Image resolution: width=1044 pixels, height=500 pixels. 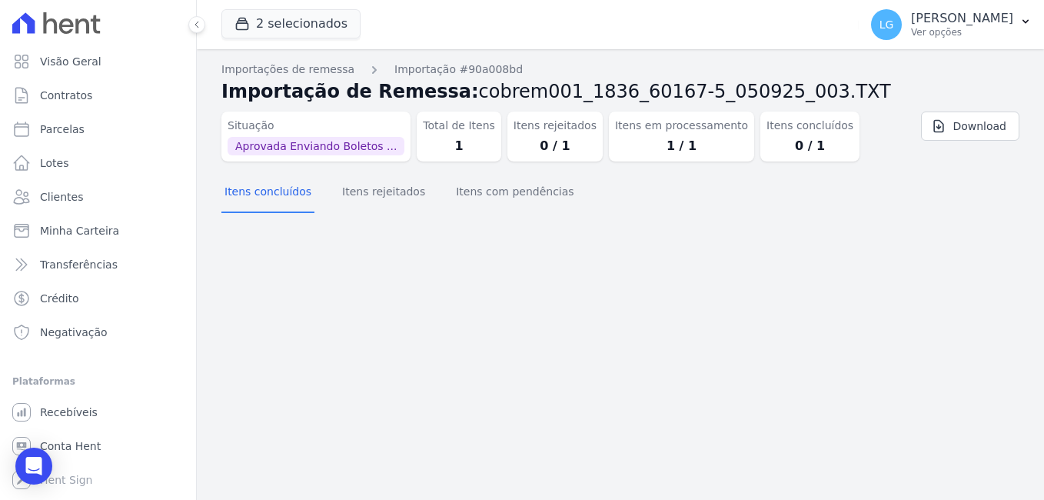 What do you see at coordinates (620, 91) in the screenshot?
I see `h2: Importação de Remessa:` at bounding box center [620, 91].